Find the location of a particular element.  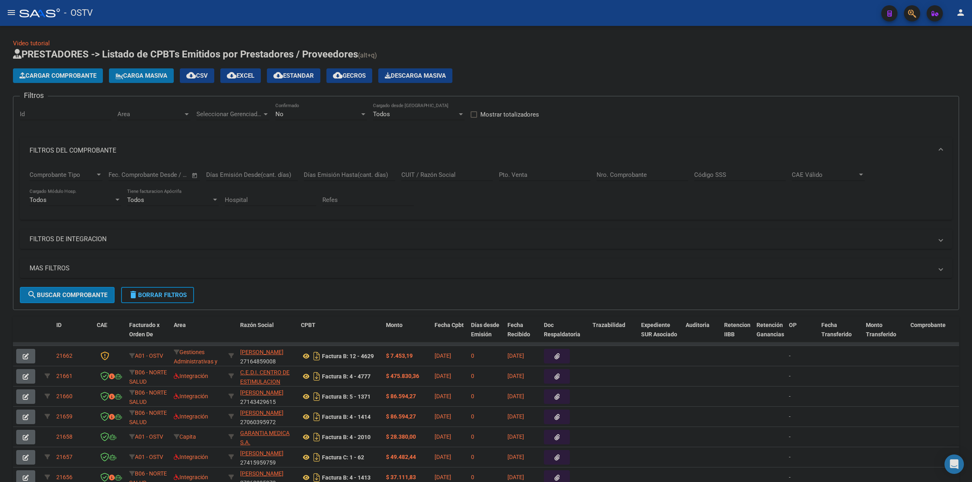

span: Gecros is located at coordinates (349, 76).